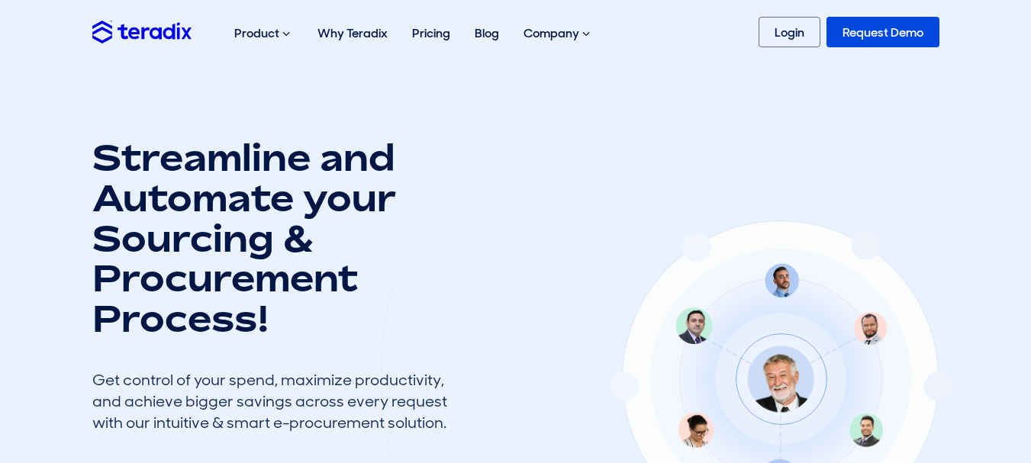  I want to click on a: Why Teradix, so click(353, 33).